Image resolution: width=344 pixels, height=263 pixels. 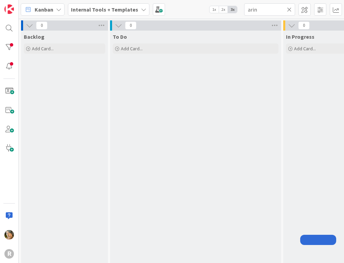 I want to click on span: 3x, so click(x=232, y=10).